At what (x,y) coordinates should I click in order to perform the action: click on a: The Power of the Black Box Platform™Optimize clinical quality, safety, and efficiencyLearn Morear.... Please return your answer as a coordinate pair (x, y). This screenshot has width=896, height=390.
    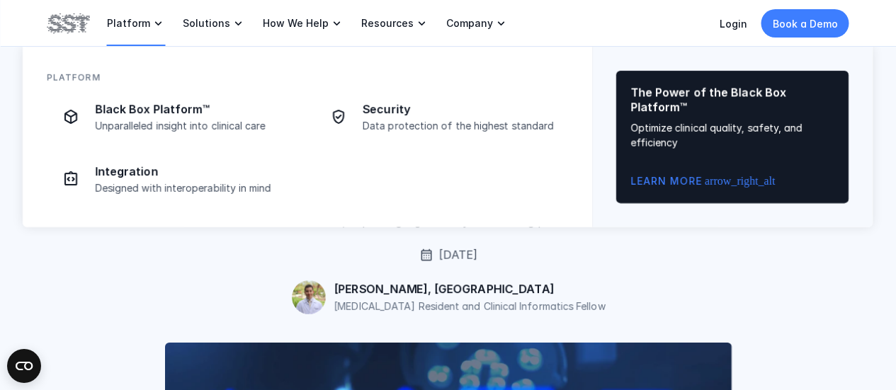
    Looking at the image, I should click on (732, 137).